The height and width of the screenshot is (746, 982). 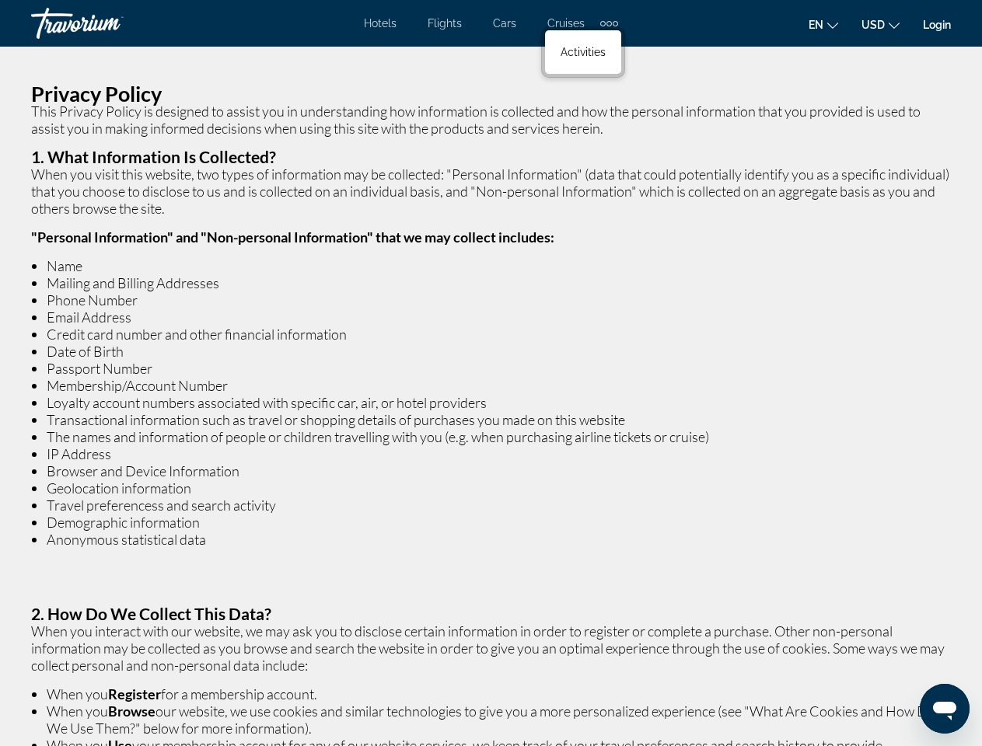 I want to click on li: Email Address, so click(x=498, y=317).